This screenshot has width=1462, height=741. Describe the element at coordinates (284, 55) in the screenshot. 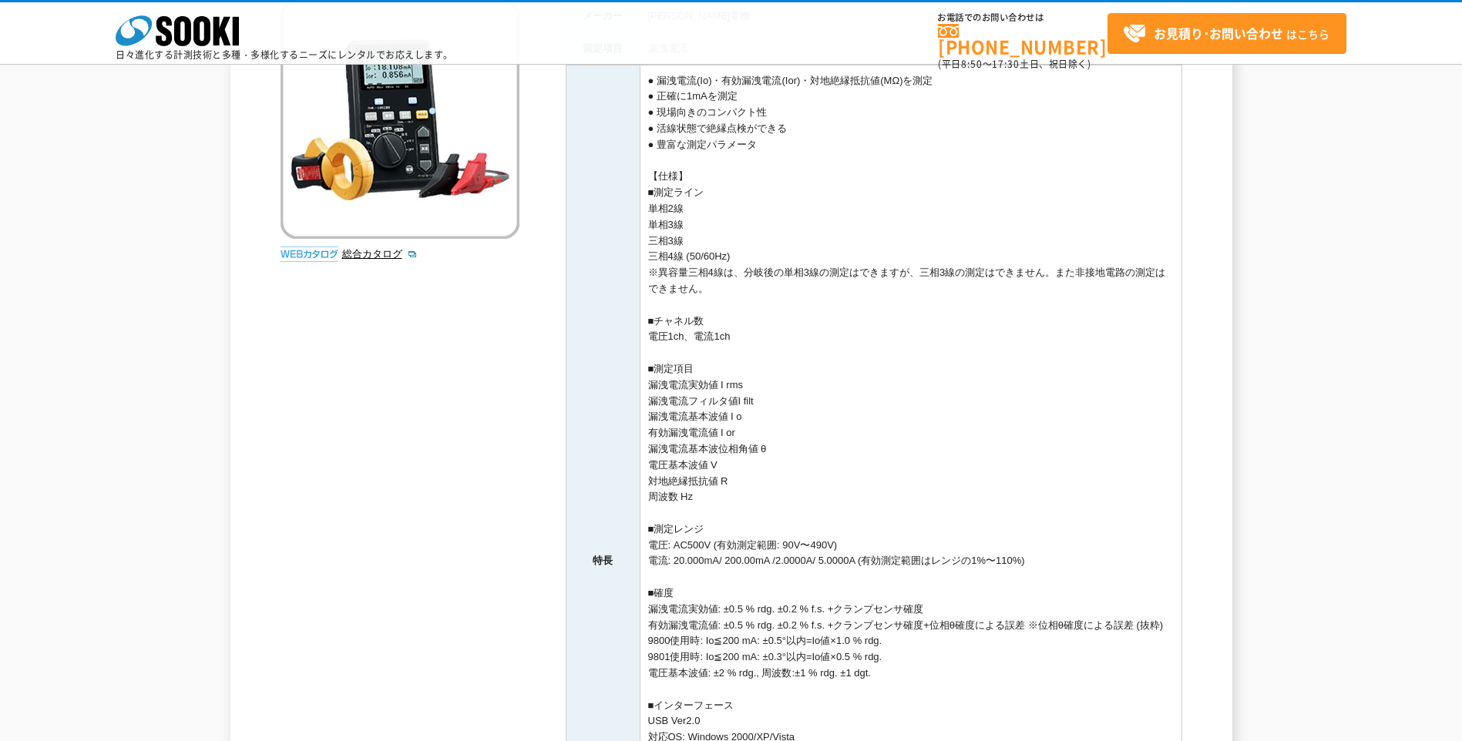

I see `p: 日々進化する計測技術と多種・多様化するニーズにレンタルでお応えします。` at that location.